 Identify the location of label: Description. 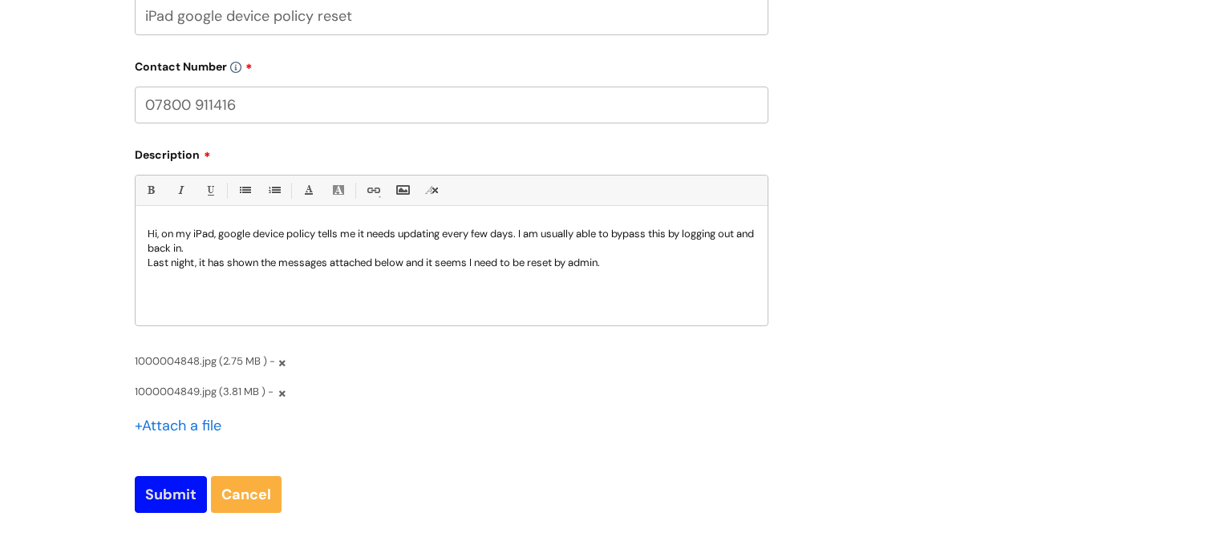
(451, 152).